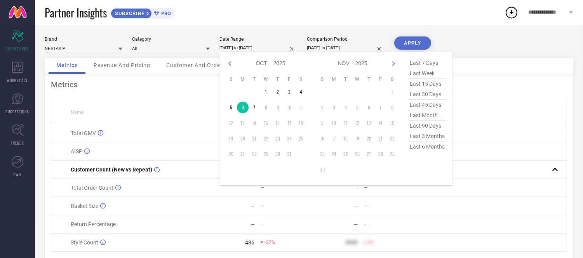 The image size is (583, 258). I want to click on td: Fri Oct 17 2025, so click(289, 123).